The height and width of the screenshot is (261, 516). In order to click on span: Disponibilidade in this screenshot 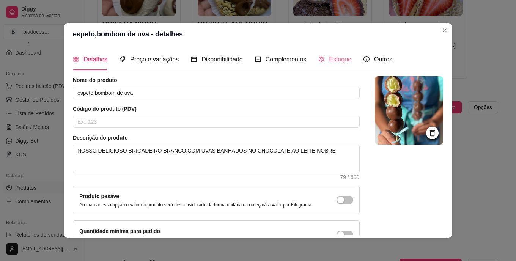, I will do `click(222, 59)`.